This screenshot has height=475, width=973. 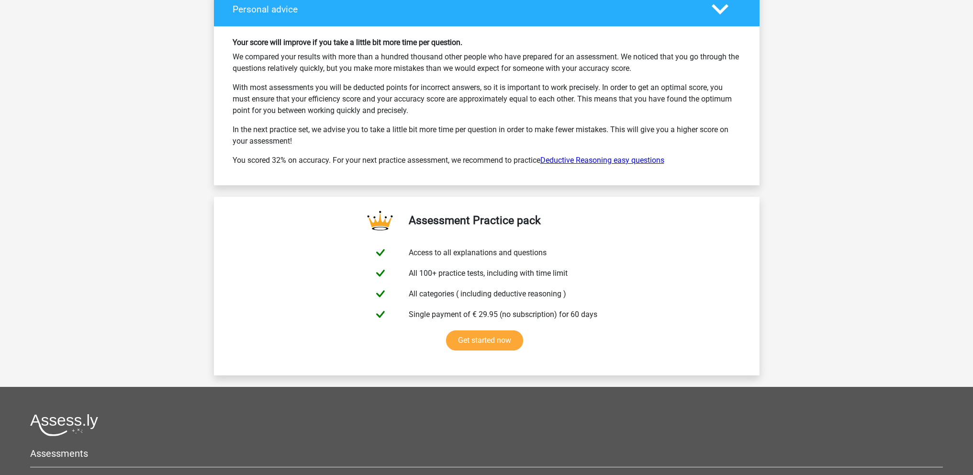 I want to click on p: You scored 32% on accuracy. For your next practice assessment, we recommend to practice, so click(x=487, y=160).